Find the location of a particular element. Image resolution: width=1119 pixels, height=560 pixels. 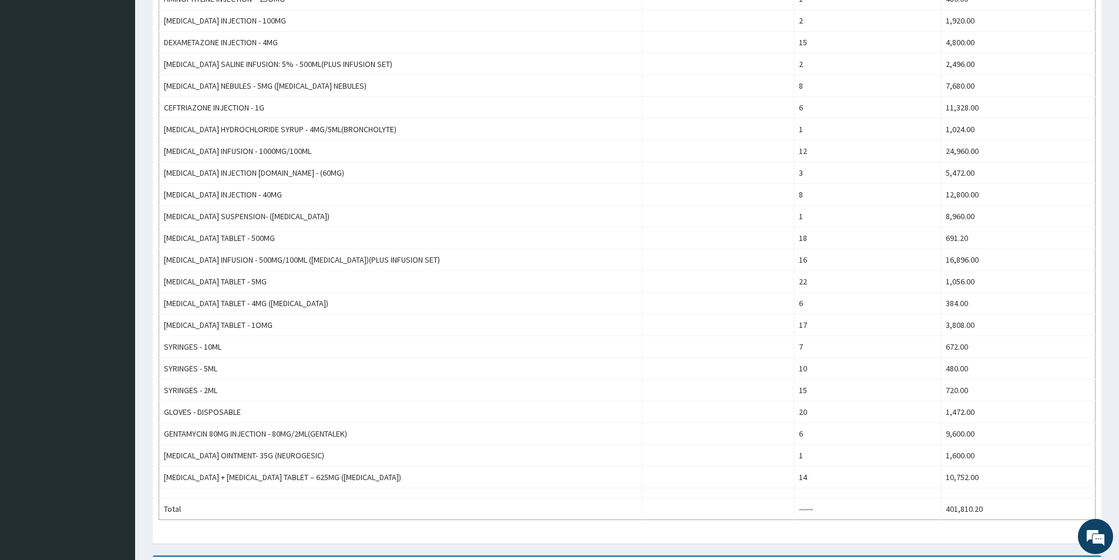

td: 3 is located at coordinates (868, 173).